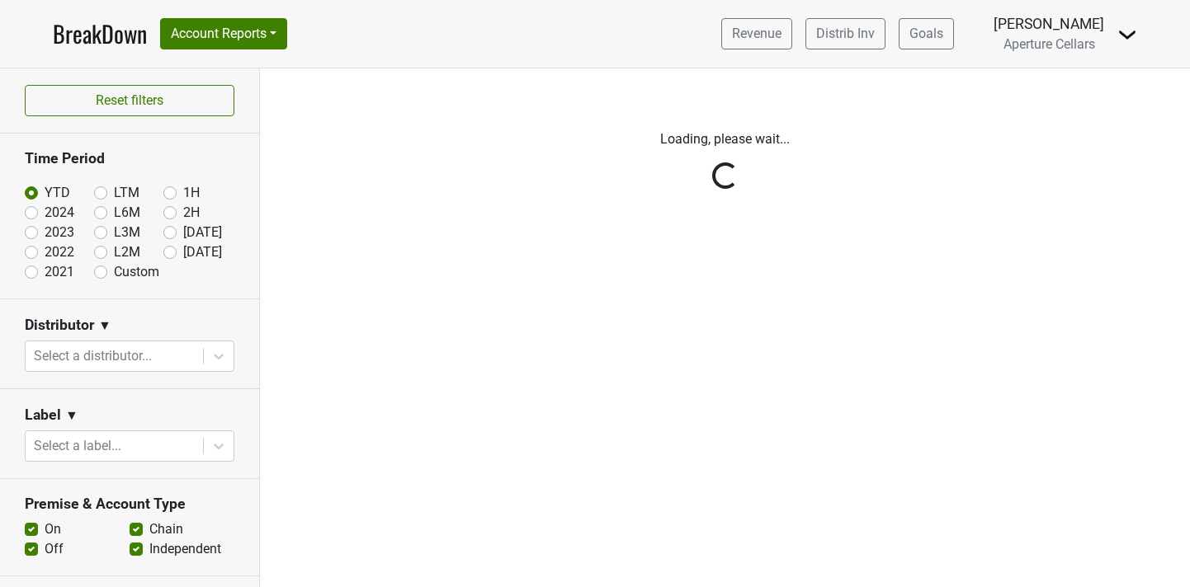  What do you see at coordinates (1127, 35) in the screenshot?
I see `img: Dropdown Menu` at bounding box center [1127, 35].